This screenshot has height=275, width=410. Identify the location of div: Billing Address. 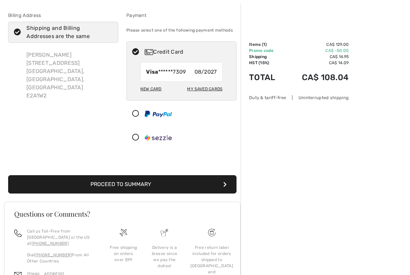
(63, 16).